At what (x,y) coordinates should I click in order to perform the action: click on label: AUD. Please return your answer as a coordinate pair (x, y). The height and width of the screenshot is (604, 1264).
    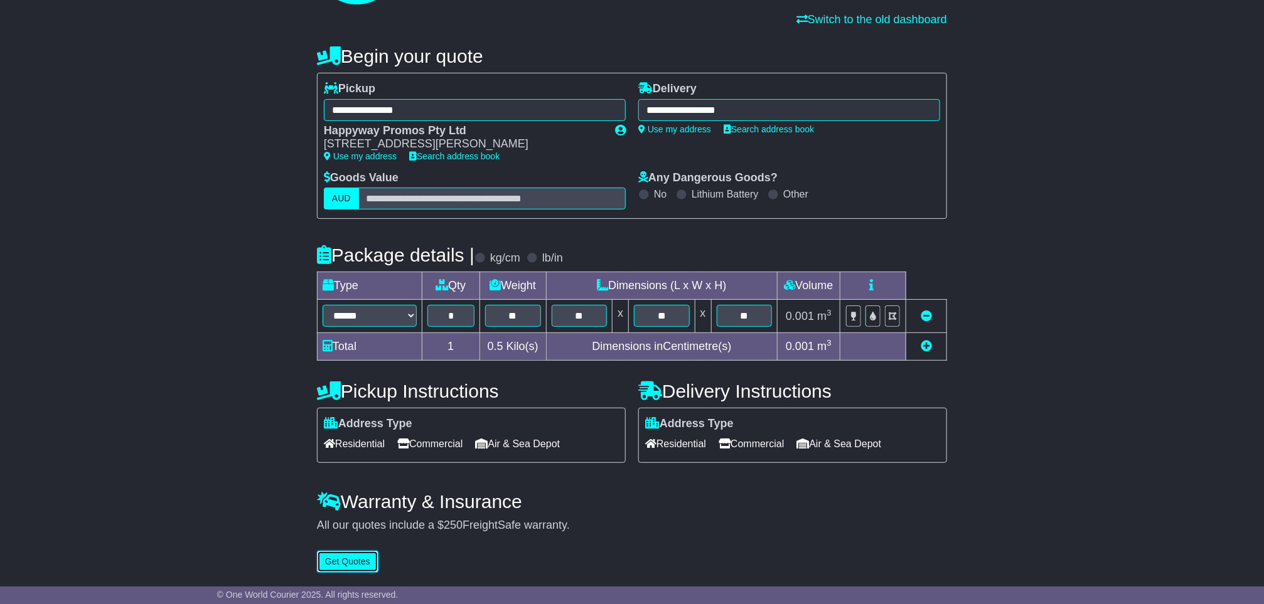
    Looking at the image, I should click on (341, 198).